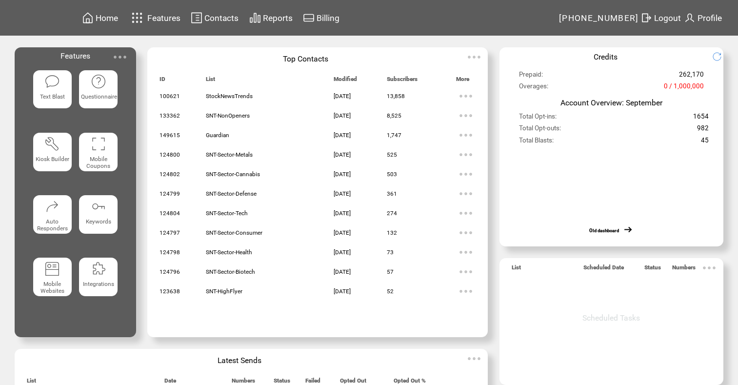  Describe the element at coordinates (98, 221) in the screenshot. I see `span: Keywords` at that location.